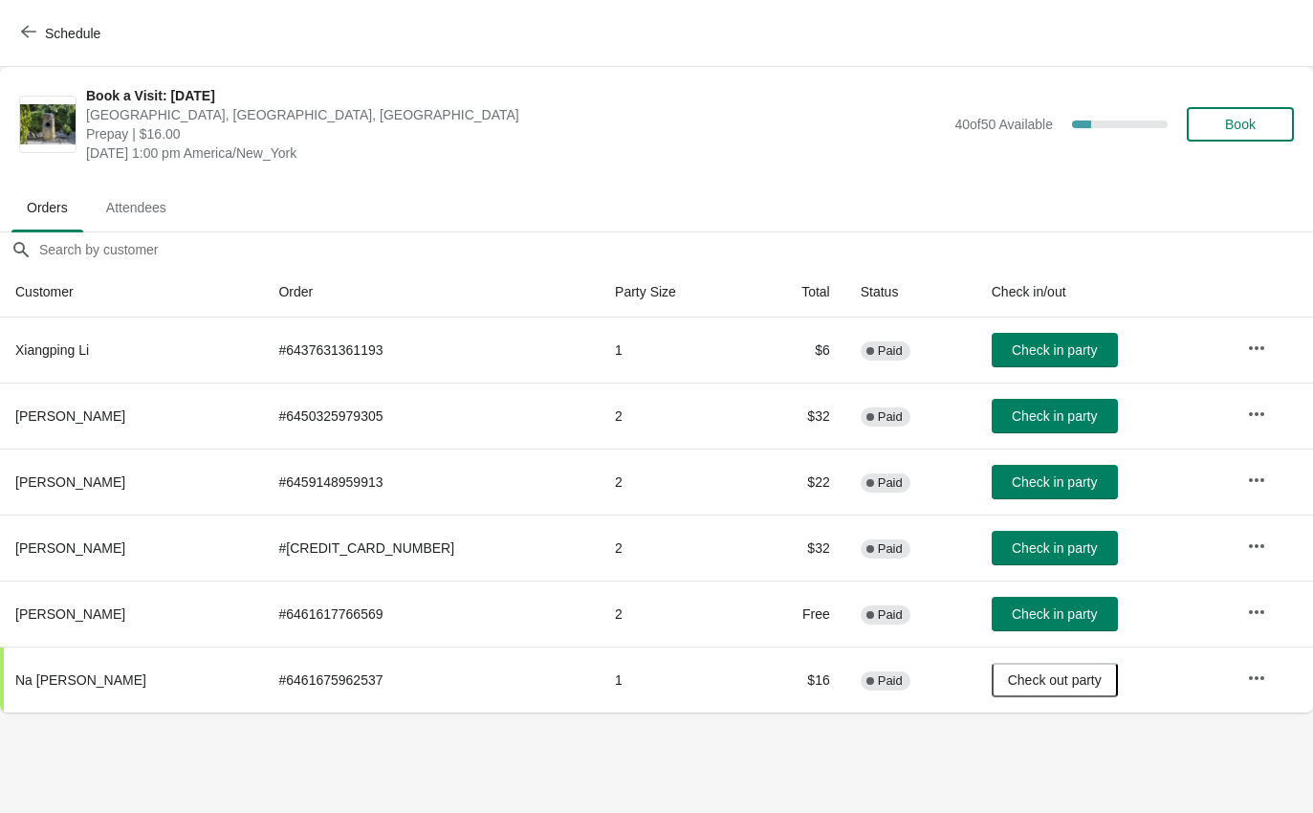  Describe the element at coordinates (910, 292) in the screenshot. I see `th: Status` at that location.